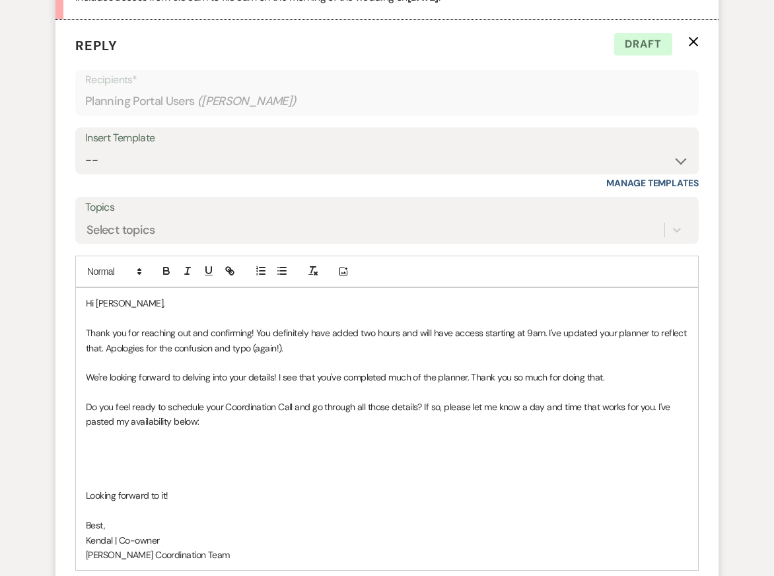 The height and width of the screenshot is (576, 774). I want to click on p: Kendal | Co-owner, so click(387, 540).